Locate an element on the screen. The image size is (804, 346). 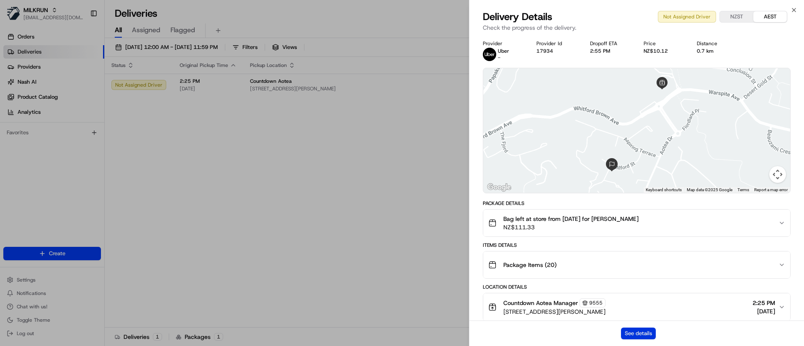
div: Distance is located at coordinates (717, 44).